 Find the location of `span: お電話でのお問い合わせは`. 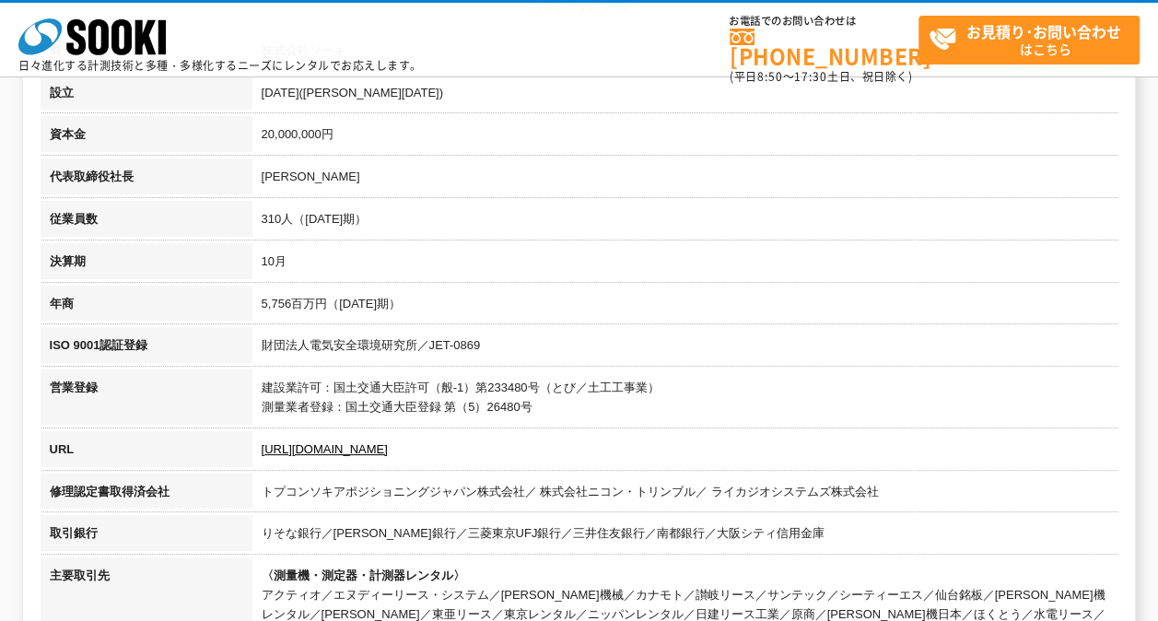

span: お電話でのお問い合わせは is located at coordinates (824, 21).